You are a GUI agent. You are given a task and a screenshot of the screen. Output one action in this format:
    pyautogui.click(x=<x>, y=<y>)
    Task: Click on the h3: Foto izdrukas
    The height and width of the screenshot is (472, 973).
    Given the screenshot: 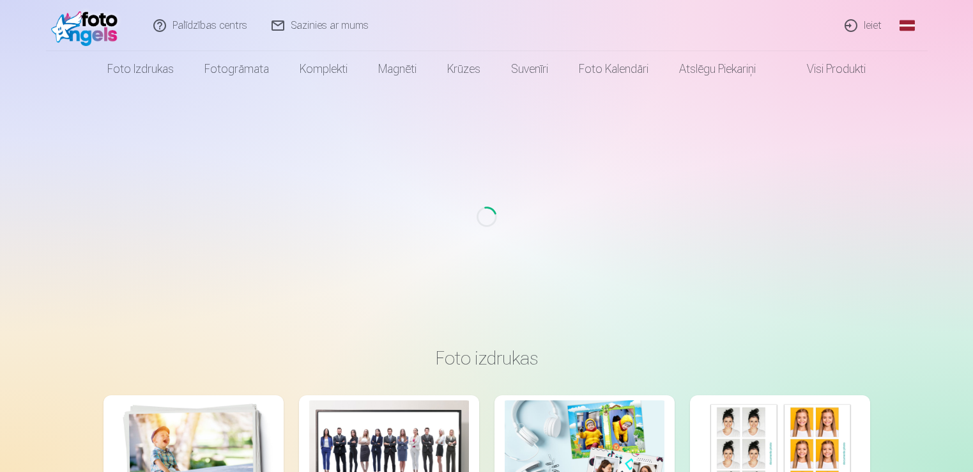 What is the action you would take?
    pyautogui.click(x=487, y=358)
    